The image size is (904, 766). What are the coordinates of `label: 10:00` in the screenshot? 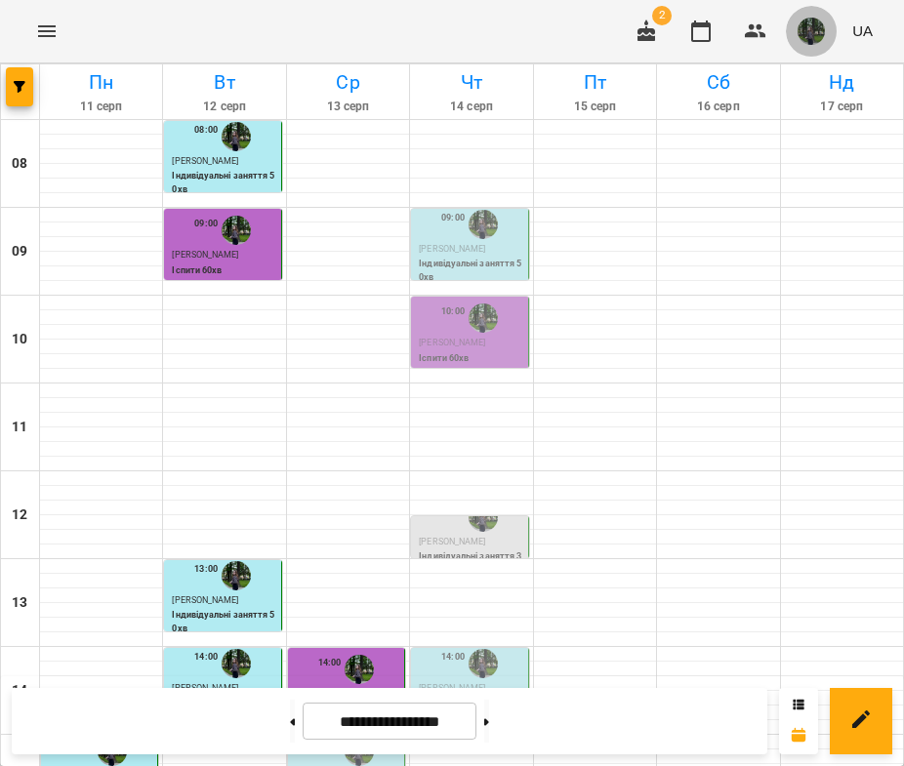 It's located at (453, 311).